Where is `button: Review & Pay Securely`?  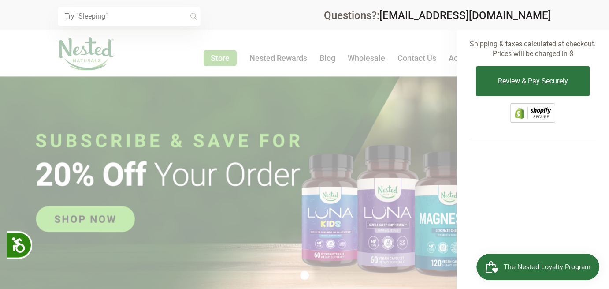 button: Review & Pay Securely is located at coordinates (533, 81).